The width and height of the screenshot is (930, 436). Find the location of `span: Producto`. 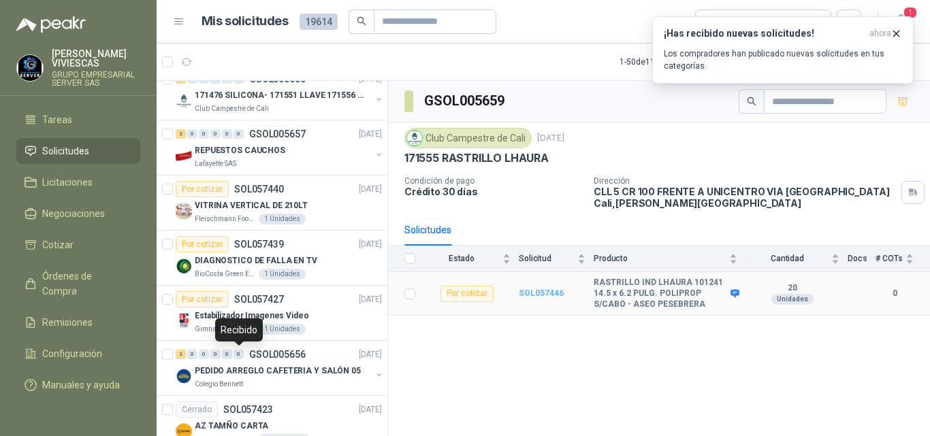

span: Producto is located at coordinates (659, 259).